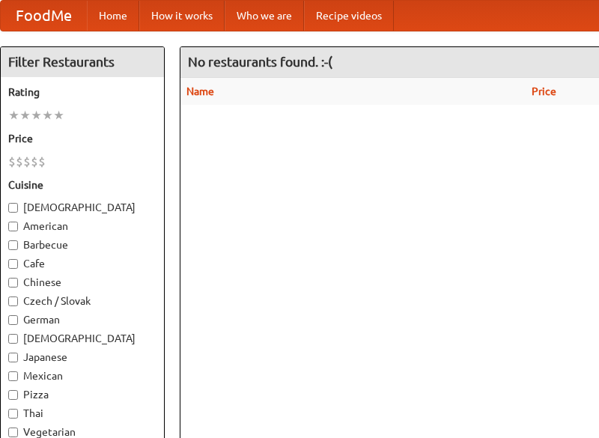 The height and width of the screenshot is (438, 599). What do you see at coordinates (182, 16) in the screenshot?
I see `a: How it works` at bounding box center [182, 16].